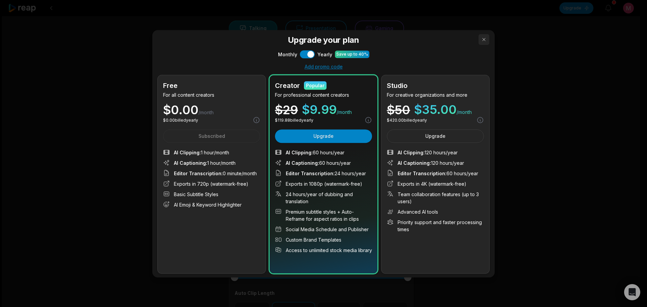 This screenshot has height=307, width=647. What do you see at coordinates (181, 109) in the screenshot?
I see `span: $ 0.00` at bounding box center [181, 109].